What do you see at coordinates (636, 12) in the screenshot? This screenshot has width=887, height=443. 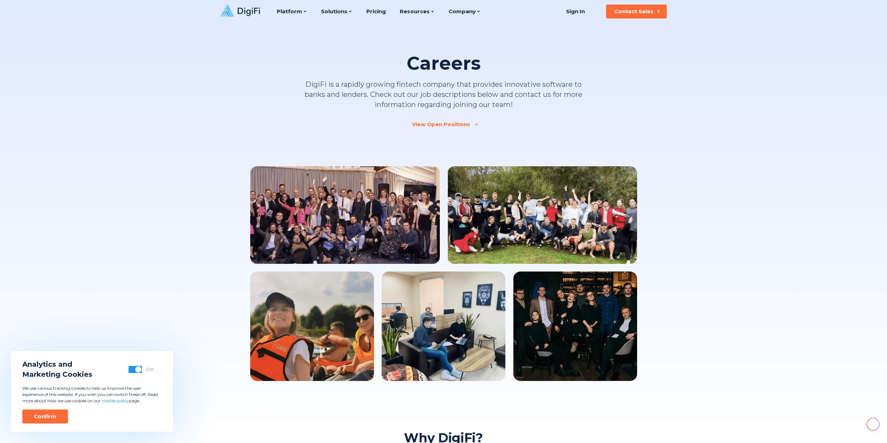 I see `button: Contact Sales` at bounding box center [636, 12].